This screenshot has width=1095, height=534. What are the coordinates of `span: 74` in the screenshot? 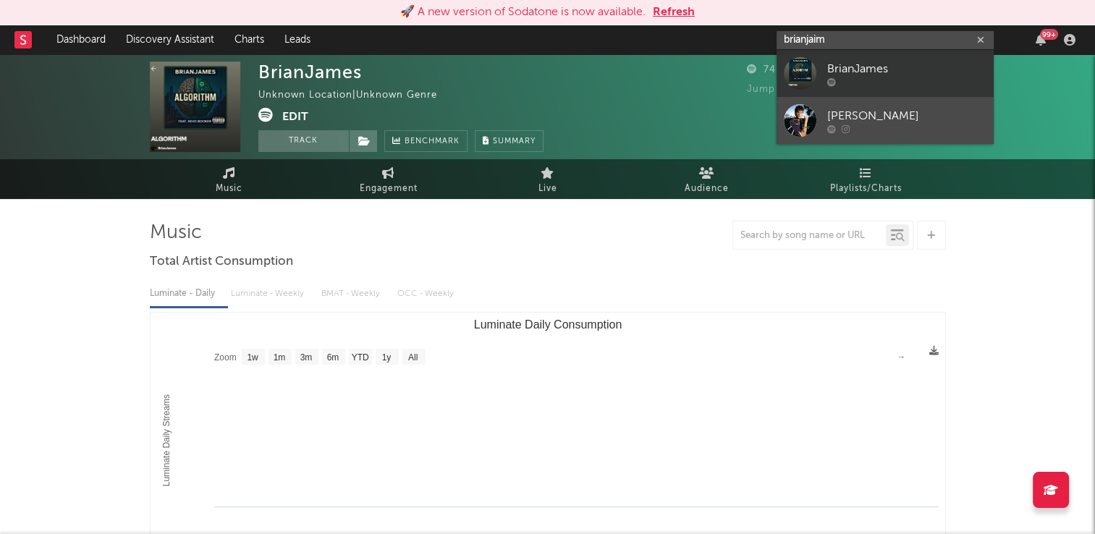 It's located at (761, 69).